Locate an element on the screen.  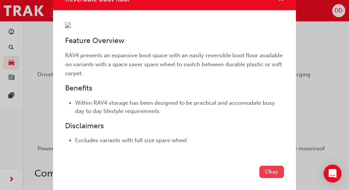
button: Okay is located at coordinates (272, 172).